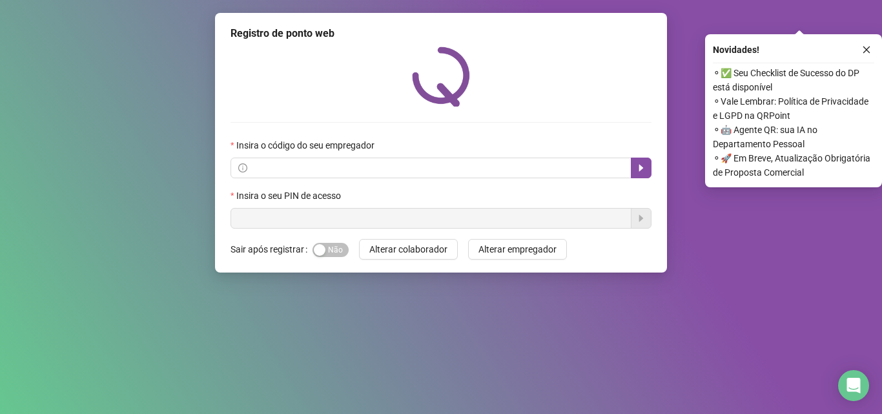  I want to click on span: info-circle, so click(243, 168).